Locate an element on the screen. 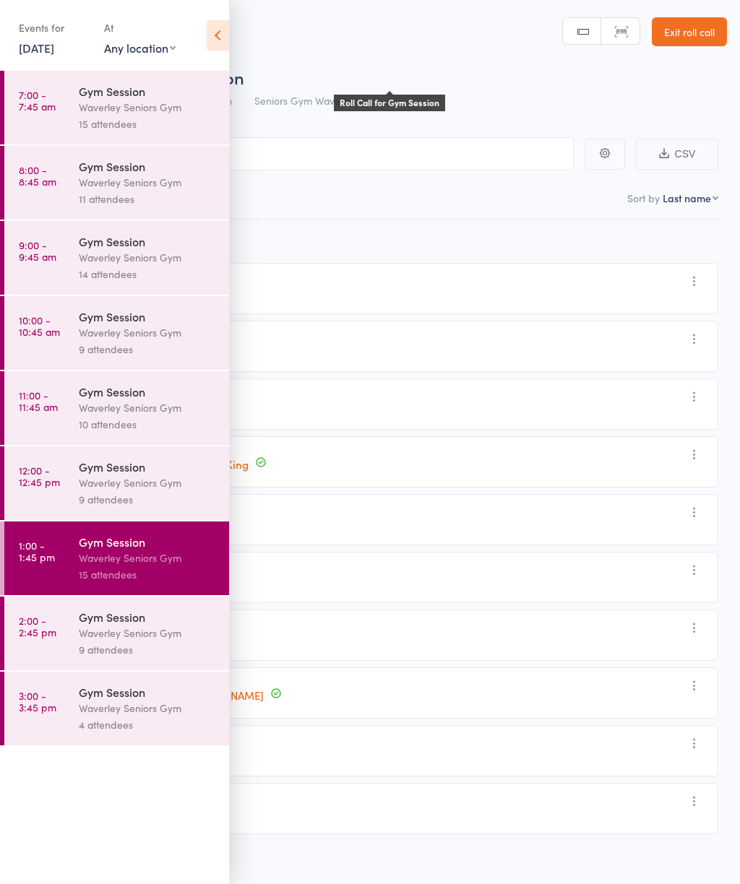 The height and width of the screenshot is (884, 740). time: 12:00 - 12:45 pm is located at coordinates (39, 476).